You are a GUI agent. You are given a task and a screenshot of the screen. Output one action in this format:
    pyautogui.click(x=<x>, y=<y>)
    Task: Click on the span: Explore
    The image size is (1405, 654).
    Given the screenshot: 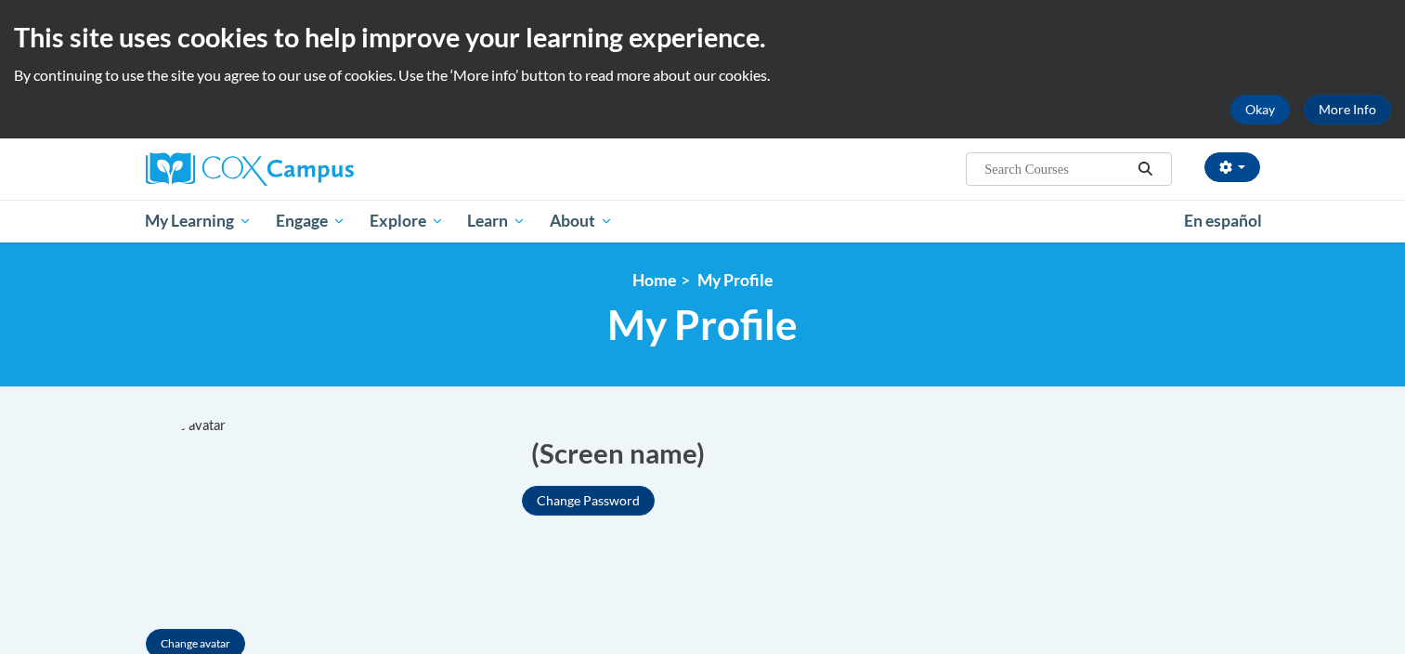 What is the action you would take?
    pyautogui.click(x=407, y=221)
    